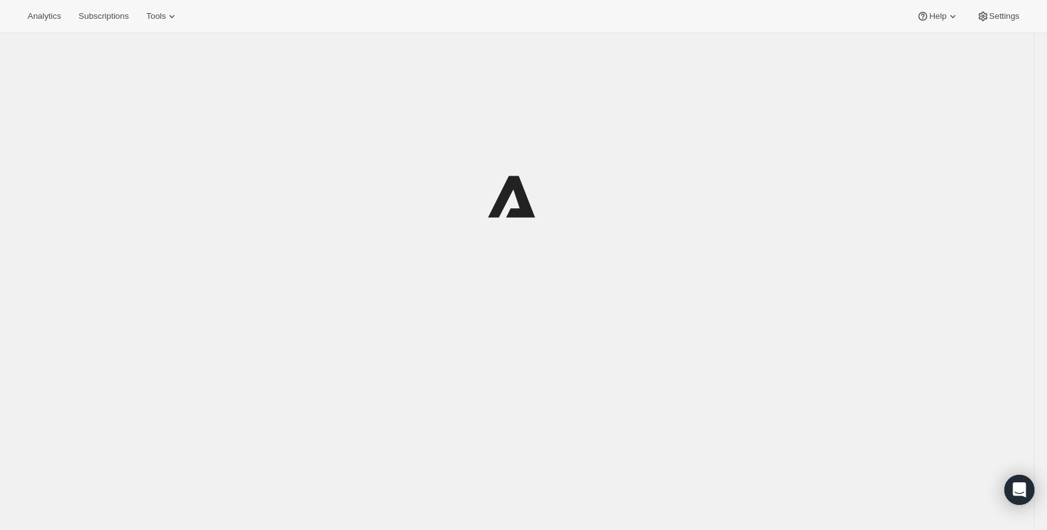  What do you see at coordinates (156, 16) in the screenshot?
I see `span: Tools` at bounding box center [156, 16].